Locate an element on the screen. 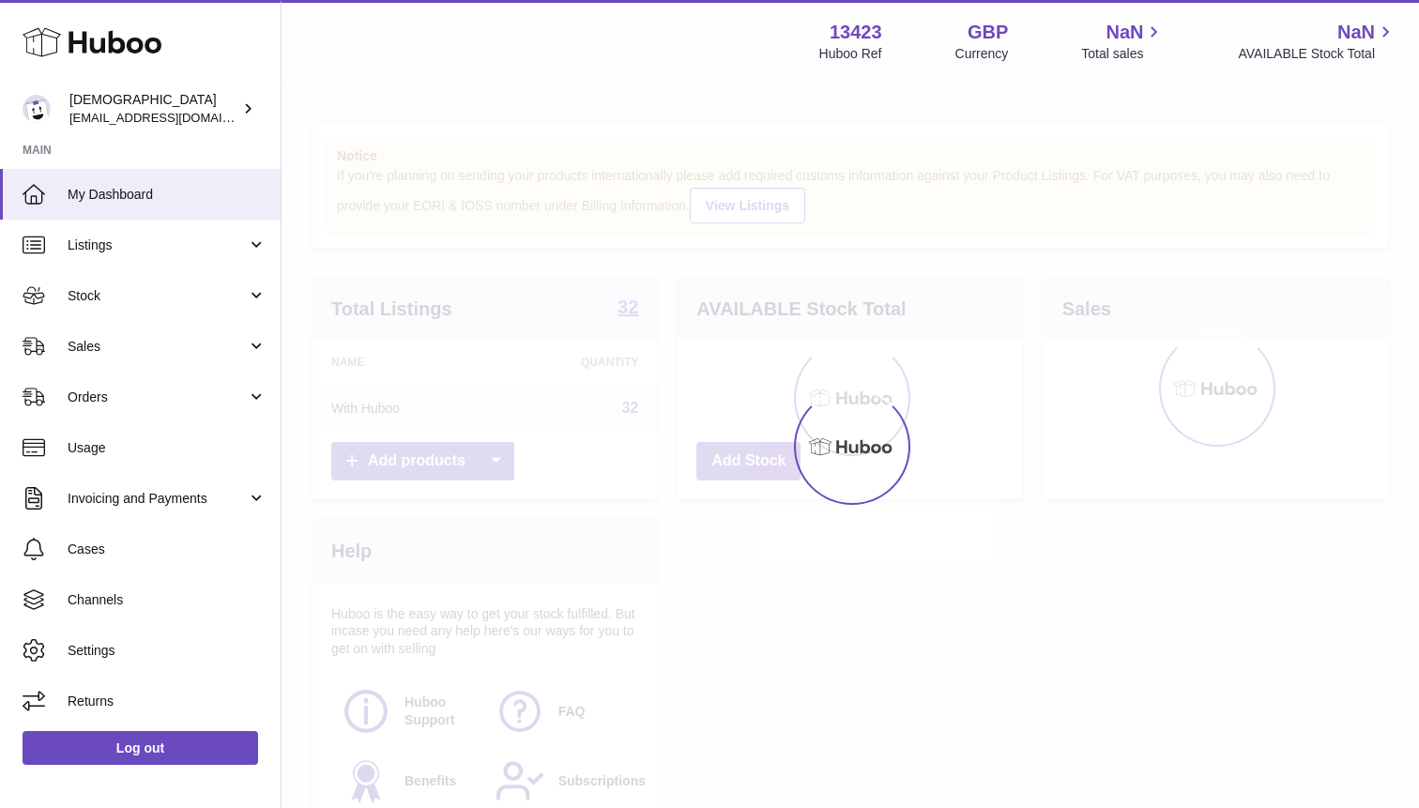 This screenshot has height=808, width=1419. span: Orders is located at coordinates (157, 397).